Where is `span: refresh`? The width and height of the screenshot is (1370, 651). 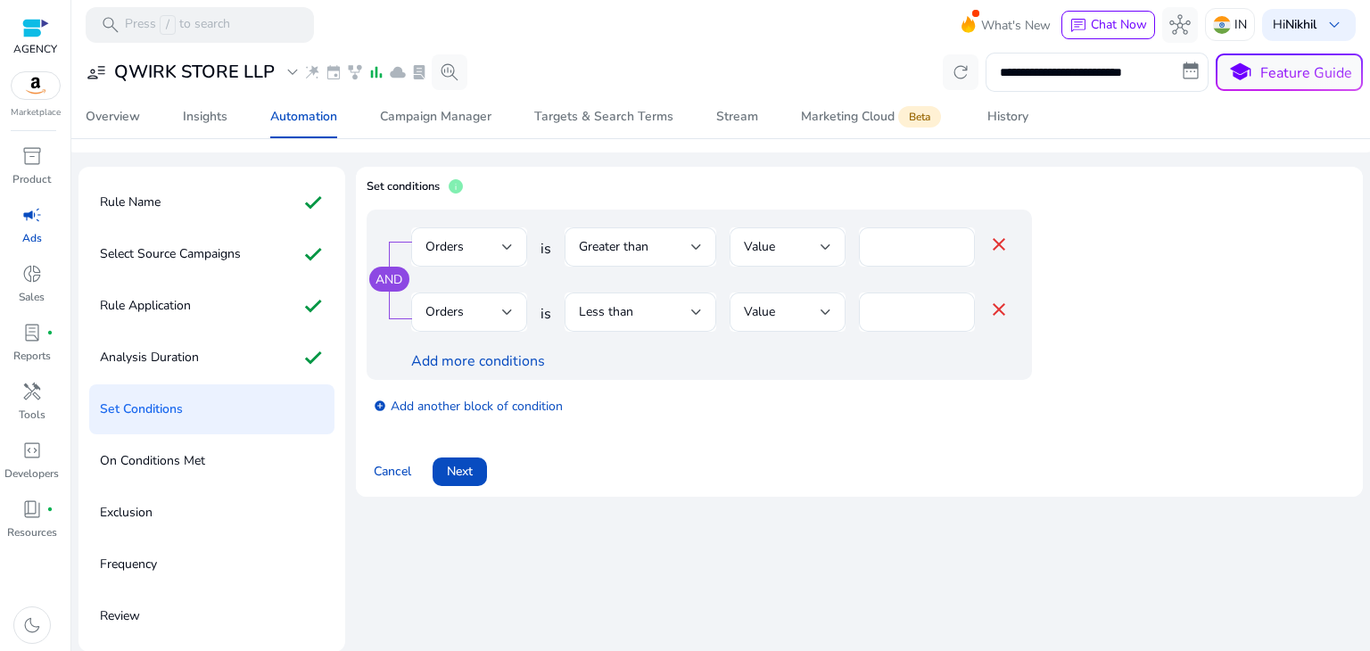 span: refresh is located at coordinates (960, 72).